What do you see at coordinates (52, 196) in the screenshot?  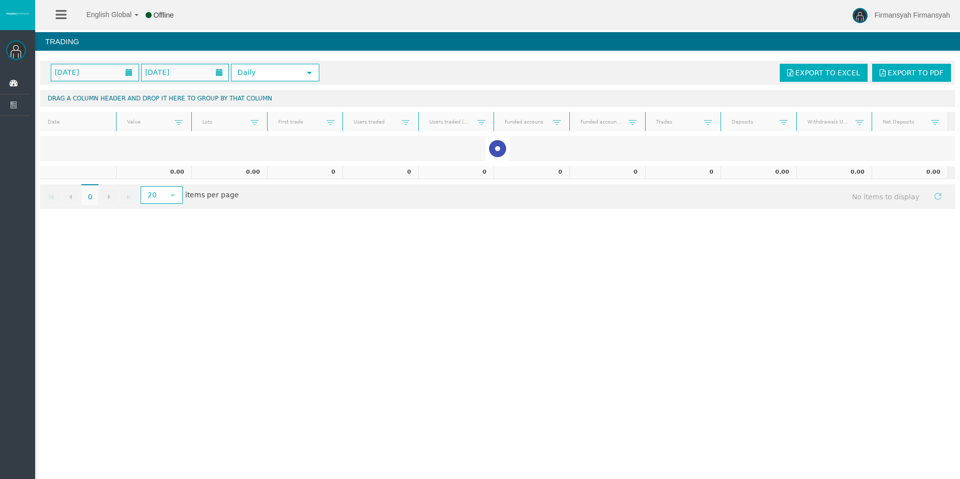 I see `a: Go to the first page` at bounding box center [52, 196].